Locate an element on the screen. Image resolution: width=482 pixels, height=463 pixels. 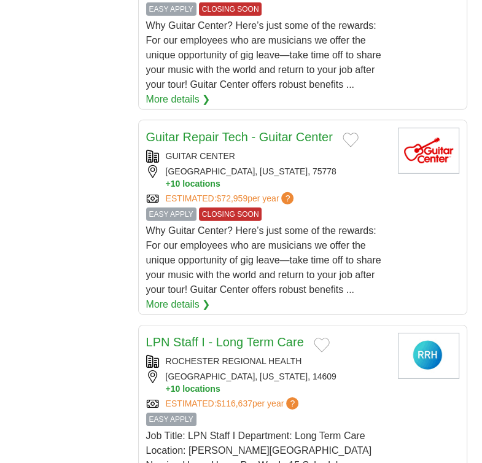
span: $116,637 is located at coordinates (234, 403).